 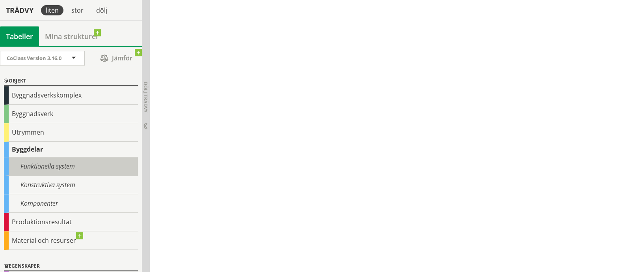 What do you see at coordinates (71, 149) in the screenshot?
I see `div: Byggdelar` at bounding box center [71, 149].